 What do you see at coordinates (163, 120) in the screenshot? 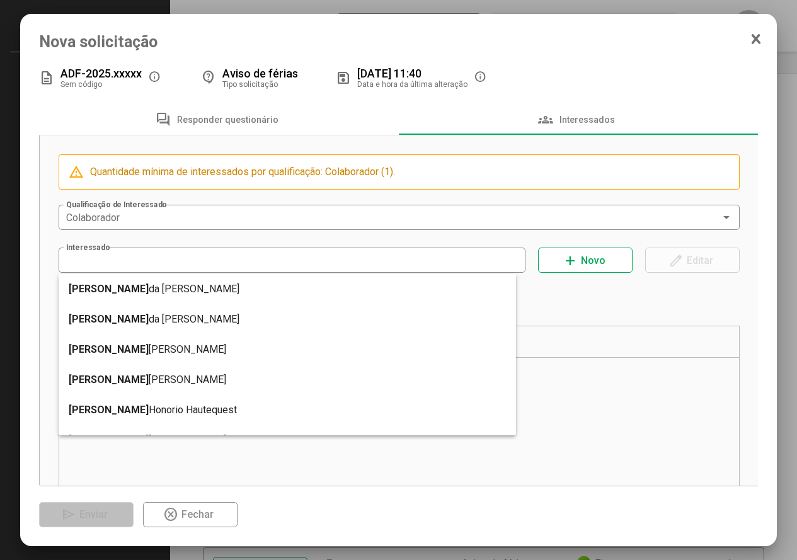
I see `mat-icon: forum` at bounding box center [163, 120].